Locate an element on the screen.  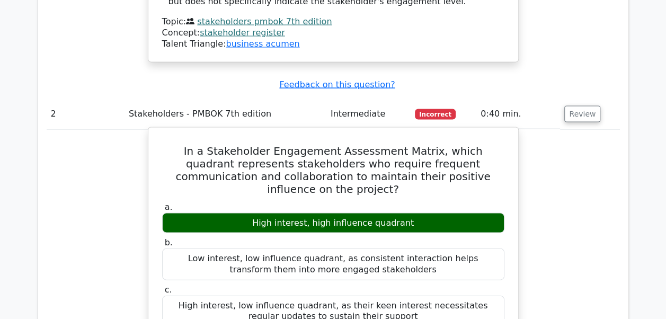
div: Topic: is located at coordinates (333, 21).